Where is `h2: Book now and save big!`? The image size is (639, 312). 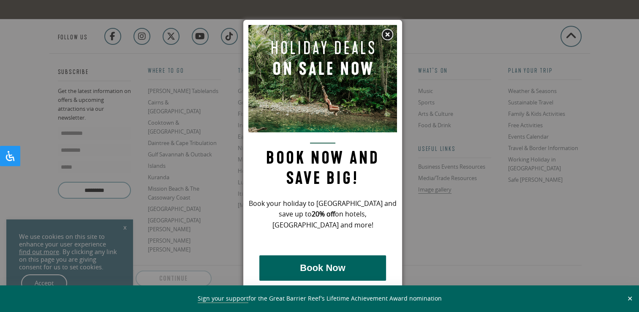 h2: Book now and save big! is located at coordinates (323, 165).